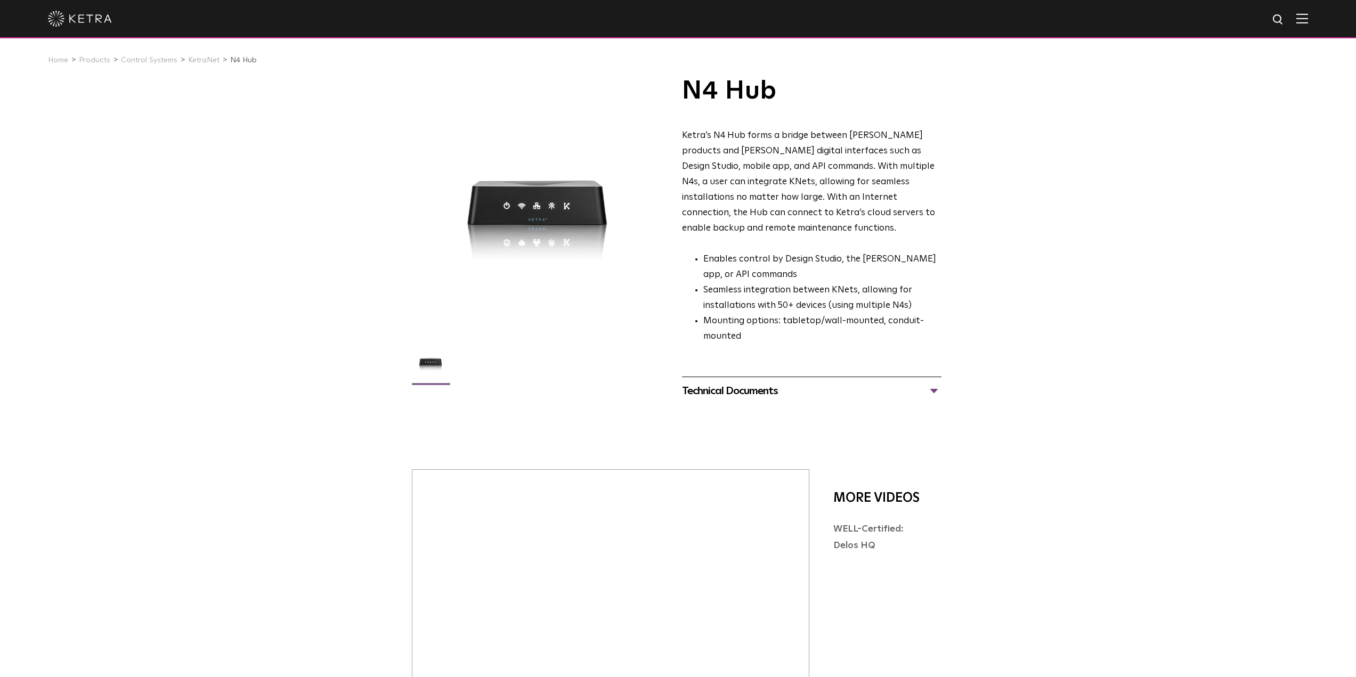  I want to click on li: Seamless integration between KNets, allowing for installations with 50+ devices (using multiple N4s), so click(822, 298).